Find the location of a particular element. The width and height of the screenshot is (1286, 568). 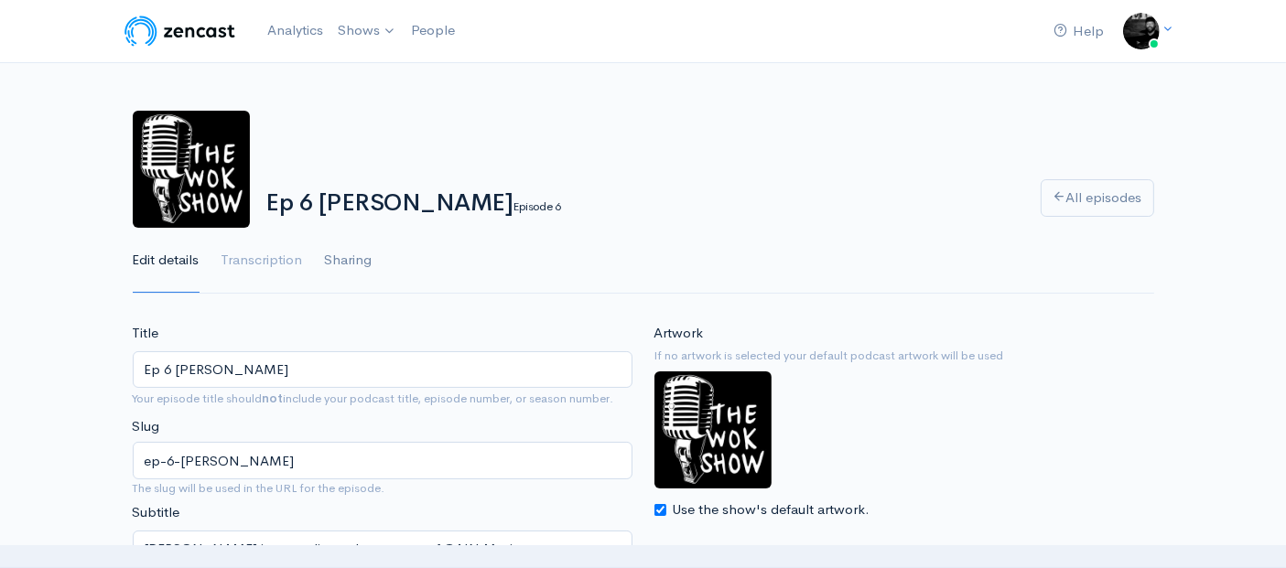

a: Shows is located at coordinates (367, 31).